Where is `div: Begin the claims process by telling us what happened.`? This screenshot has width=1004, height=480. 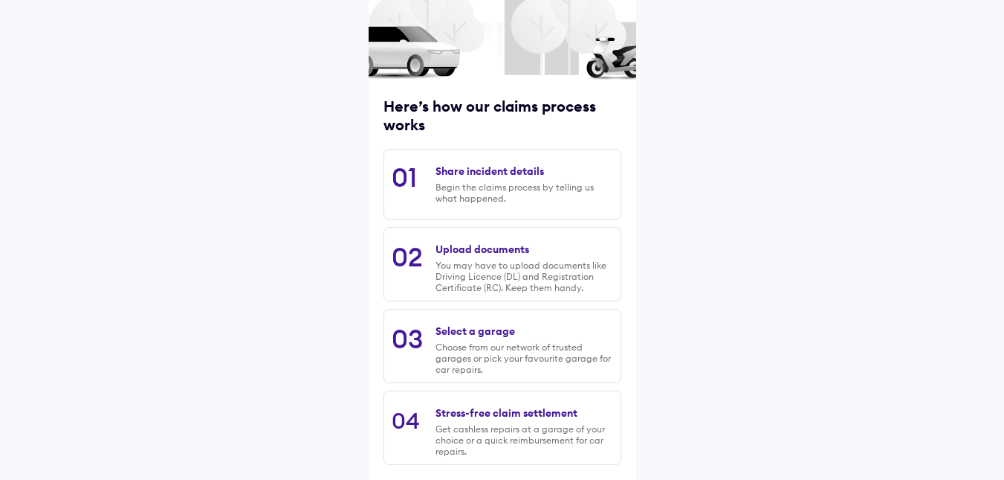
div: Begin the claims process by telling us what happened. is located at coordinates (524, 193).